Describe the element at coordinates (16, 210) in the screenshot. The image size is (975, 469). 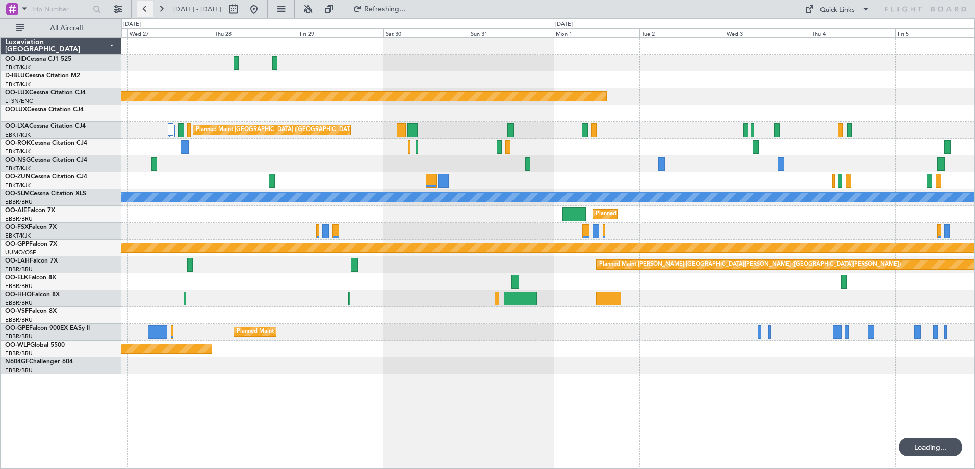
I see `span: OO-AIE` at that location.